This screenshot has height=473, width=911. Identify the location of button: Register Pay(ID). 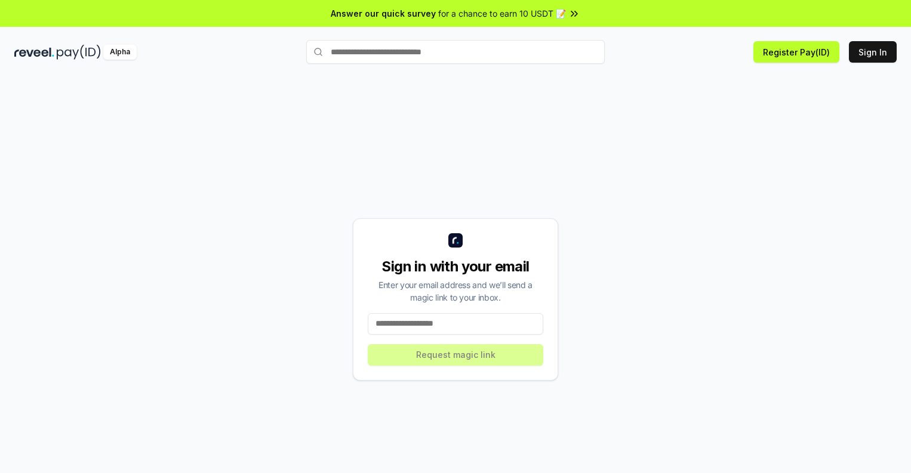
(796, 52).